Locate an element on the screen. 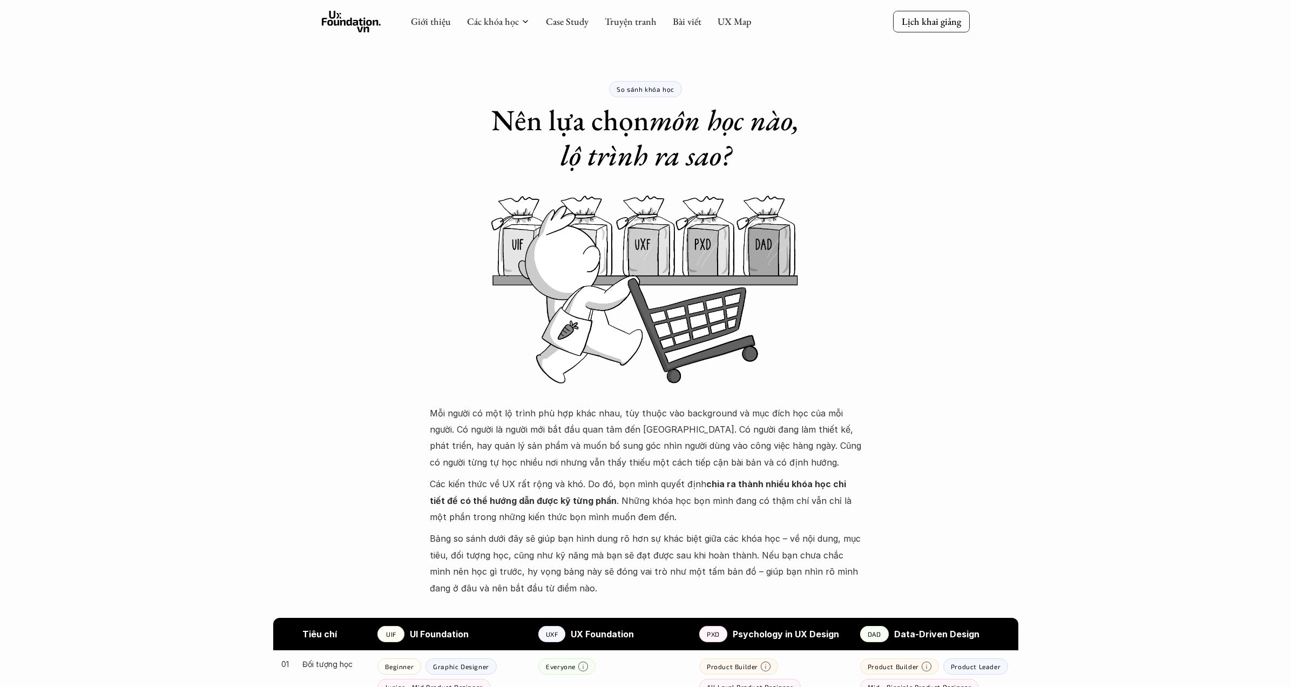  a: Giới thiệu is located at coordinates (431, 21).